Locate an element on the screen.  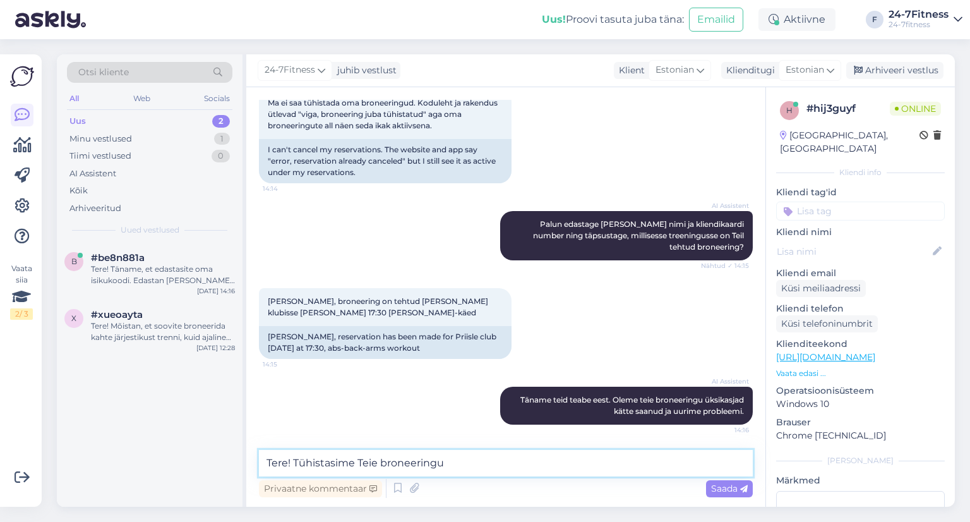
span: 24-7Fitness is located at coordinates (290, 70).